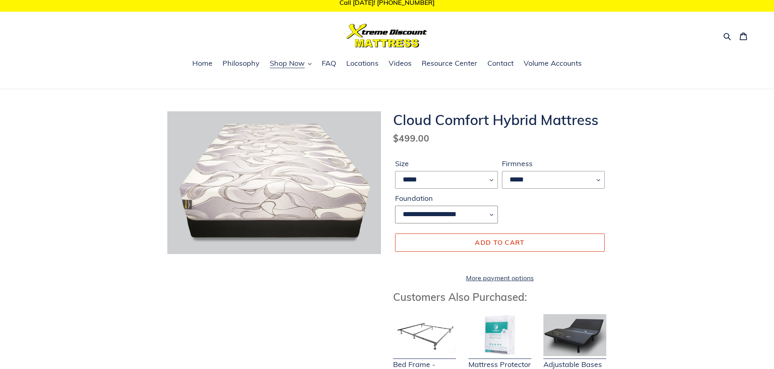 This screenshot has height=369, width=774. Describe the element at coordinates (450, 63) in the screenshot. I see `span: Resource Center` at that location.